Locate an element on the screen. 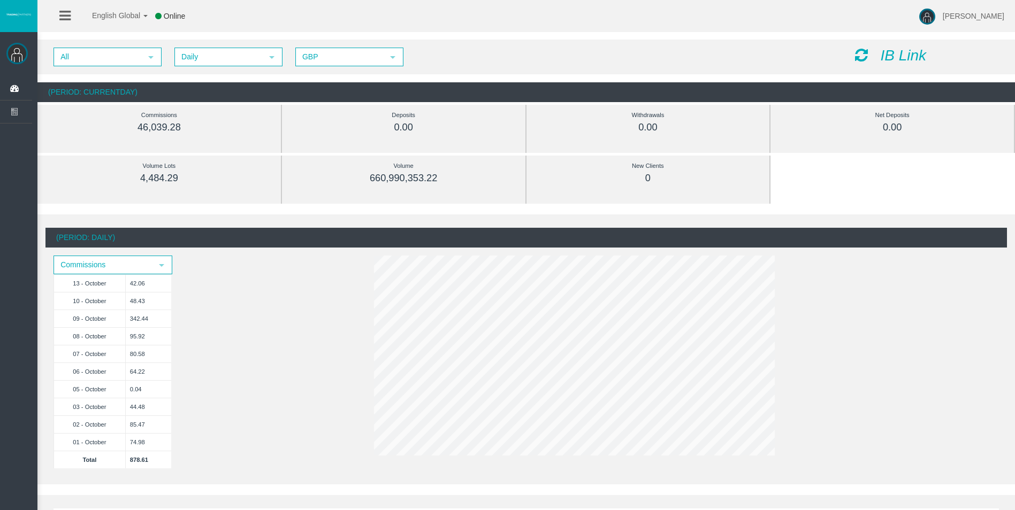  div: Volume is located at coordinates (403, 166).